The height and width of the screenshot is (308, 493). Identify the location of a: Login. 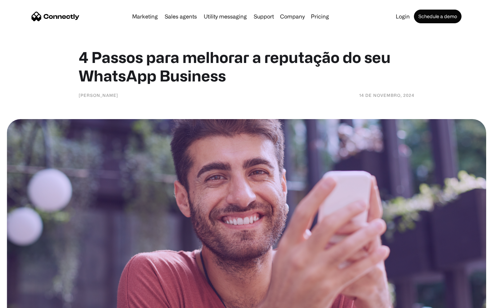
(403, 16).